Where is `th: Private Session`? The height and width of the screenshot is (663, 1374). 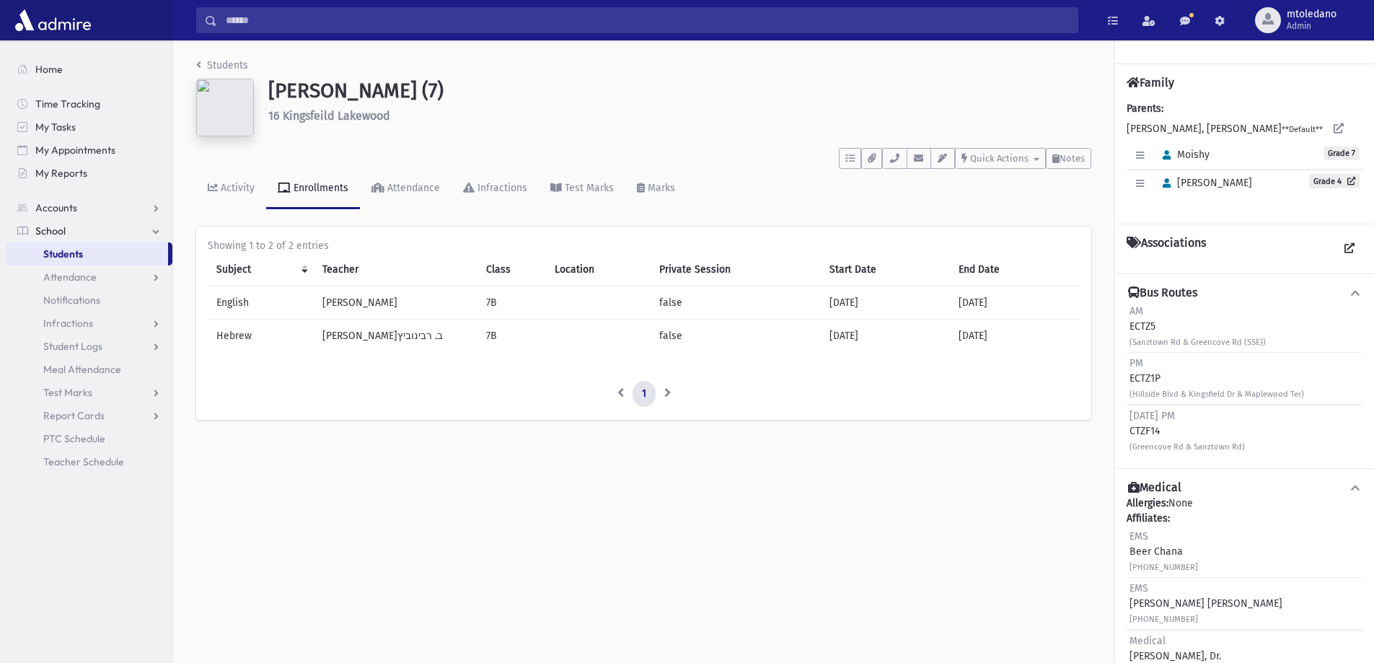
th: Private Session is located at coordinates (736, 270).